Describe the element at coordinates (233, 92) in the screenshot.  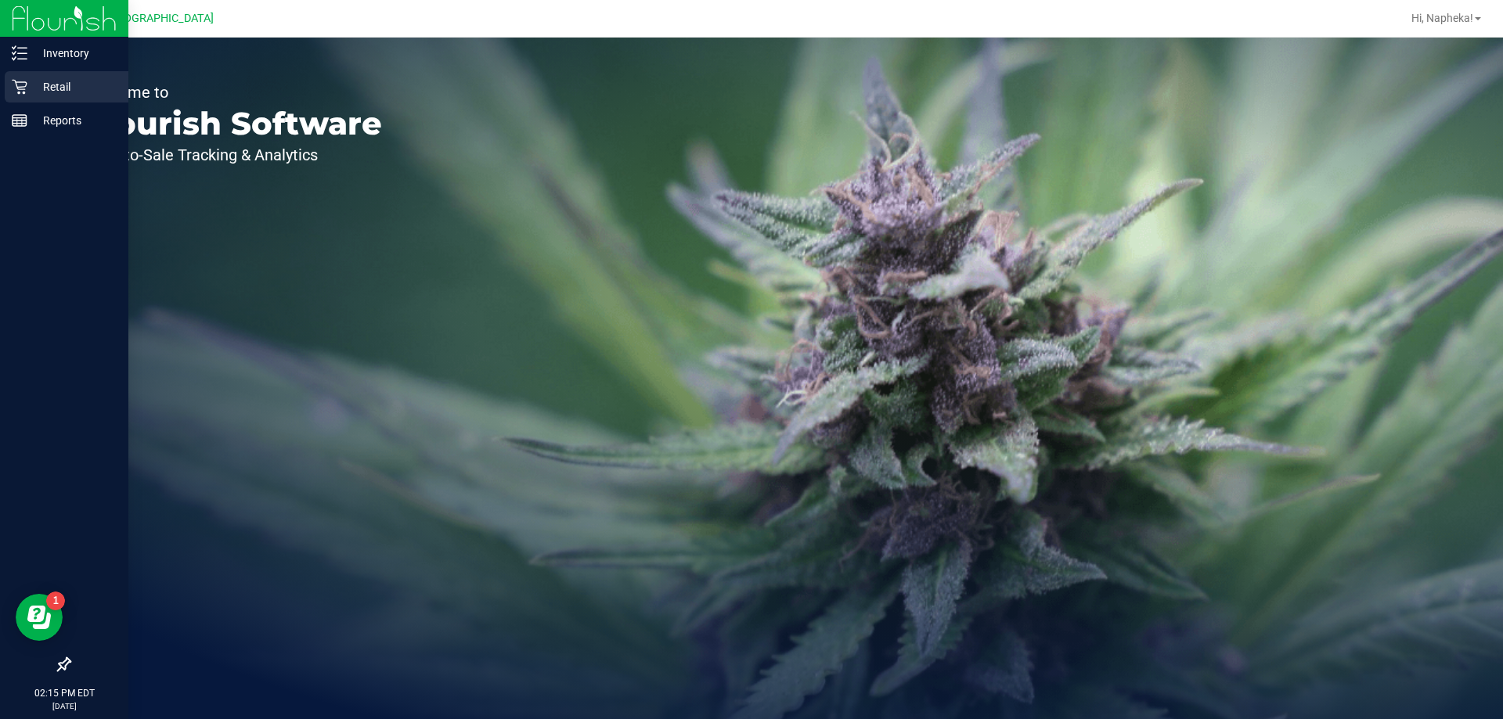
I see `p: Welcome to` at that location.